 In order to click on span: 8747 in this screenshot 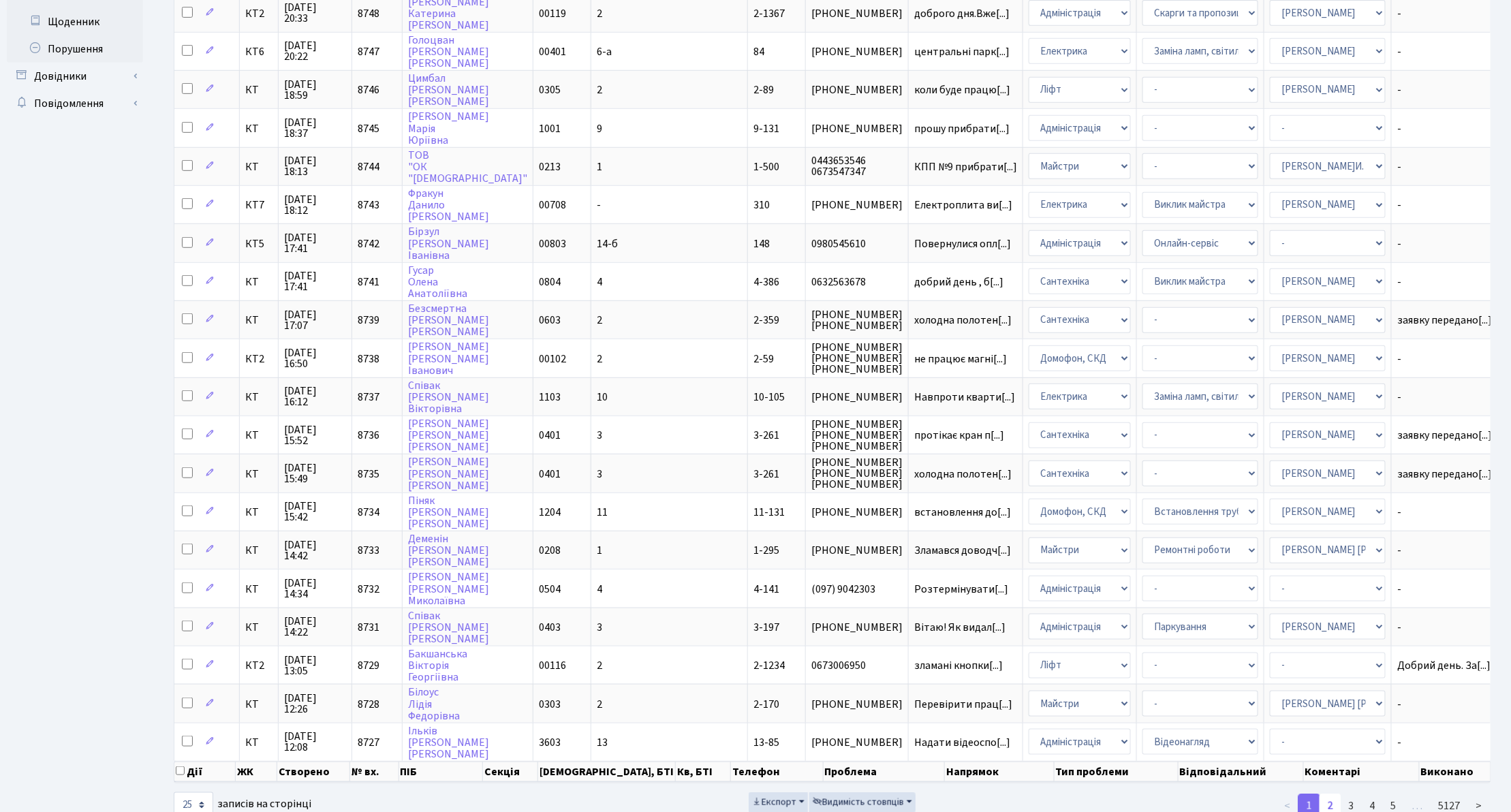, I will do `click(369, 52)`.